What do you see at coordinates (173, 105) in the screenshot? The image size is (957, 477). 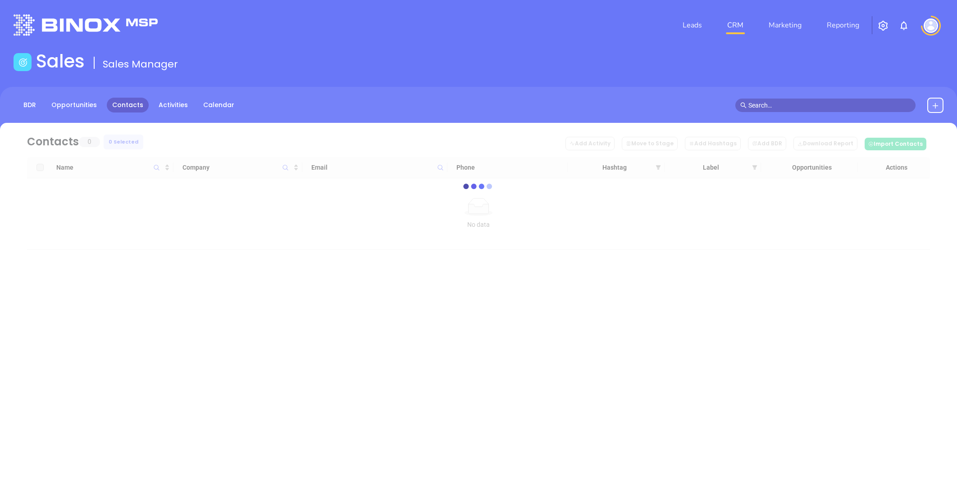 I see `a: Activities` at bounding box center [173, 105].